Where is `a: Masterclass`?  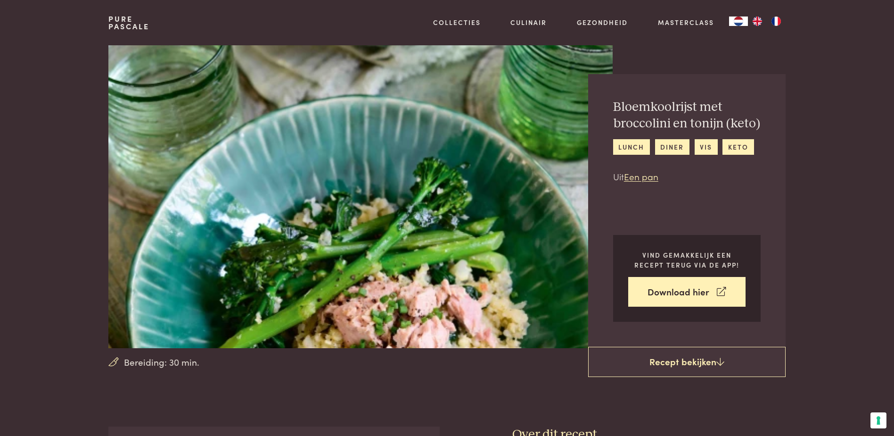 a: Masterclass is located at coordinates (686, 22).